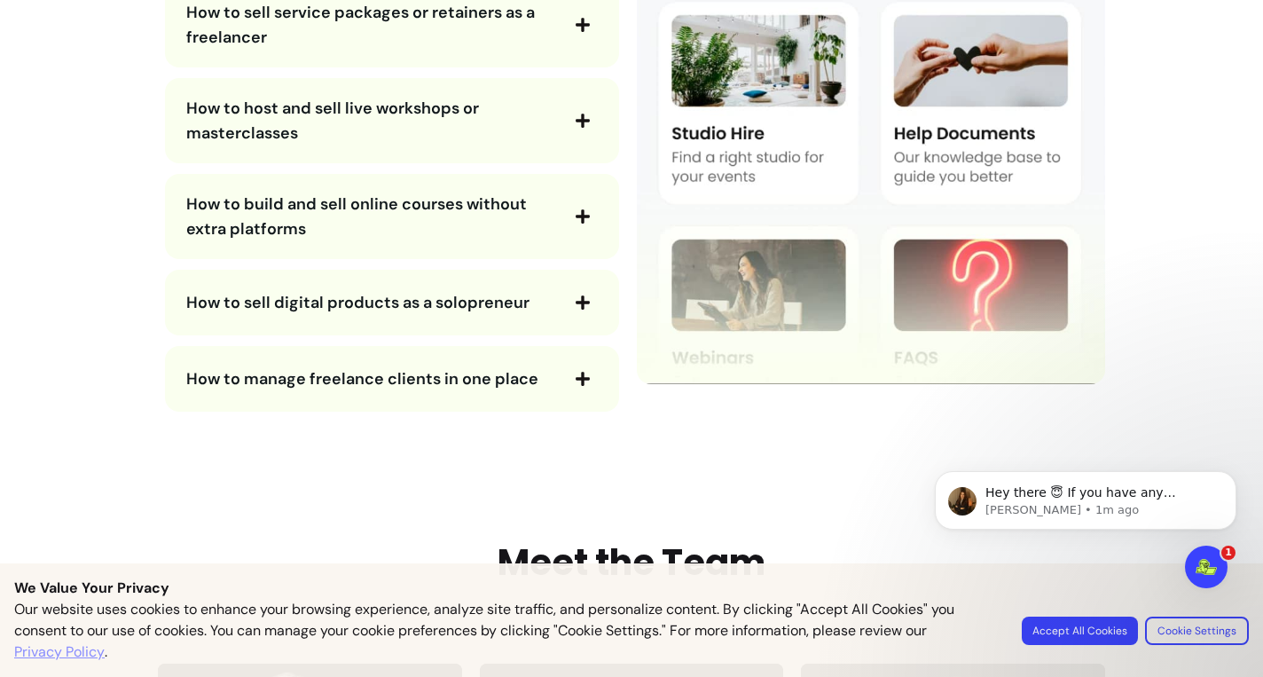 Image resolution: width=1263 pixels, height=677 pixels. What do you see at coordinates (392, 121) in the screenshot?
I see `button: How to host and sell live workshops or masterclasses` at bounding box center [392, 121].